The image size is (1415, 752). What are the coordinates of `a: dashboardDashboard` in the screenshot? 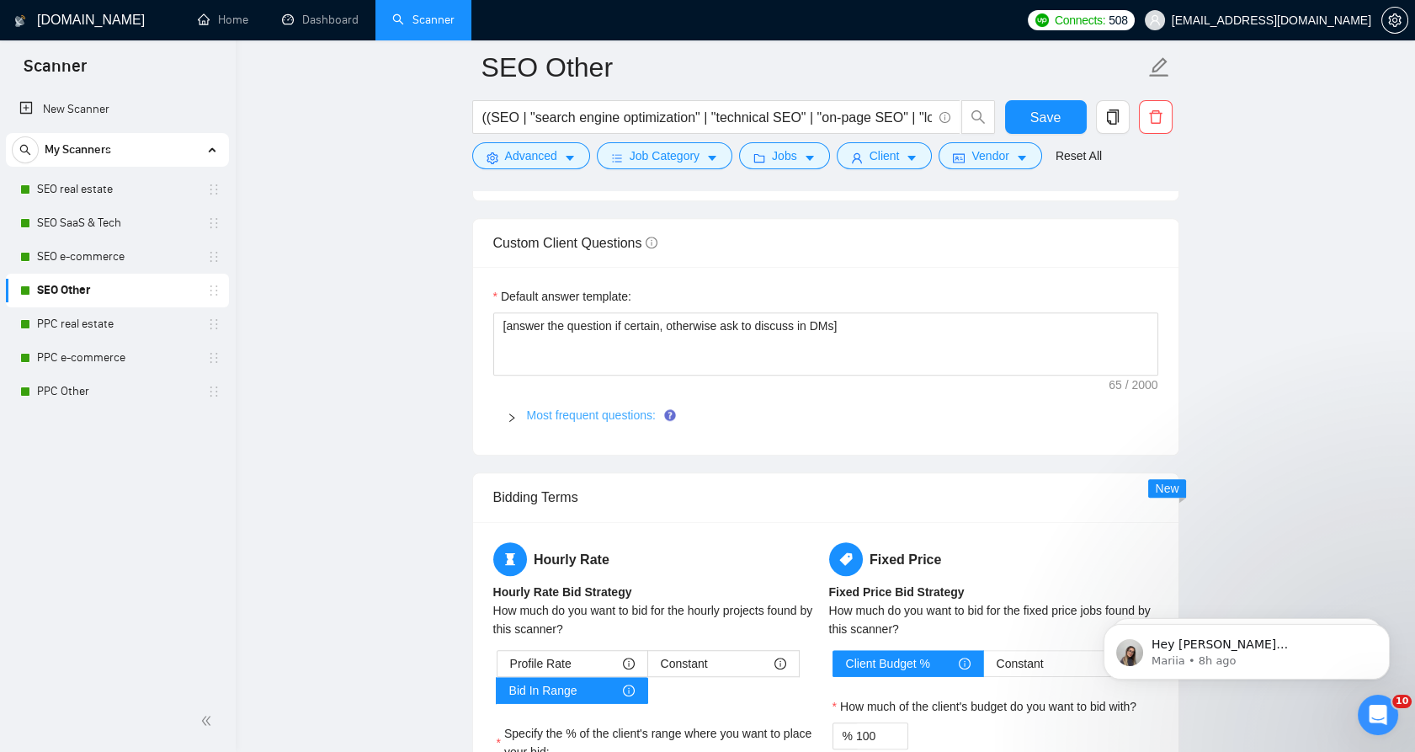 It's located at (320, 19).